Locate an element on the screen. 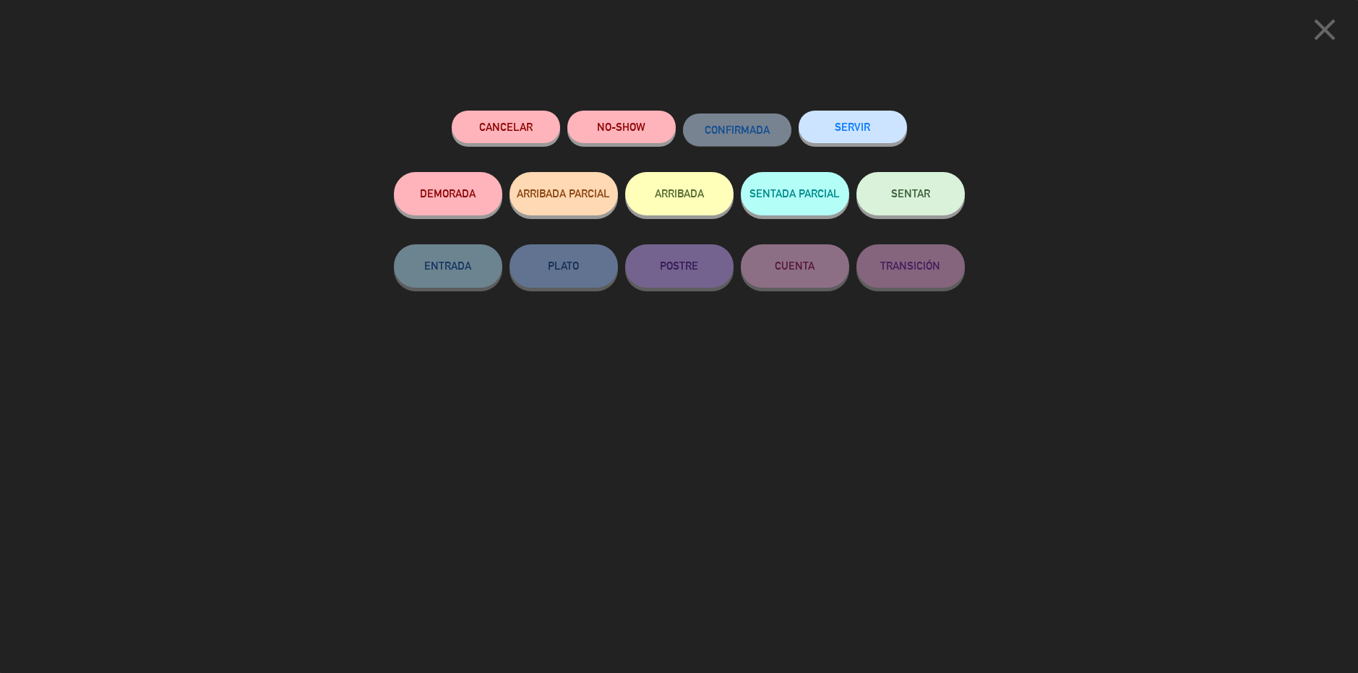  span: CONFIRMADA is located at coordinates (737, 129).